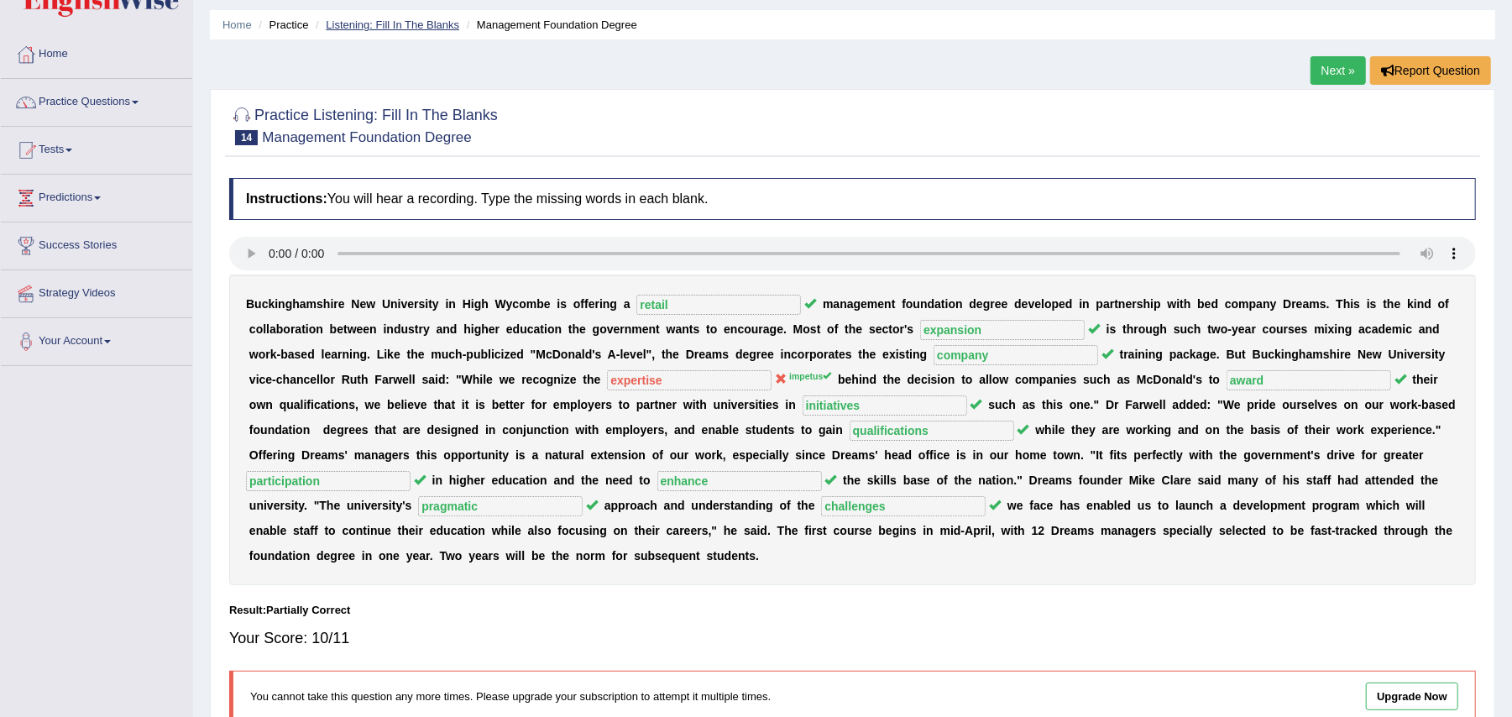 This screenshot has width=1512, height=717. What do you see at coordinates (1410, 304) in the screenshot?
I see `b: k` at bounding box center [1410, 304].